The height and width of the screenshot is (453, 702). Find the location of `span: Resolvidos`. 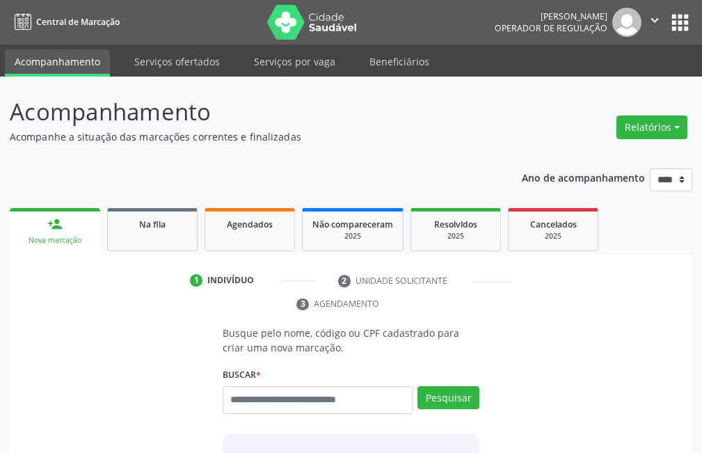

span: Resolvidos is located at coordinates (455, 224).